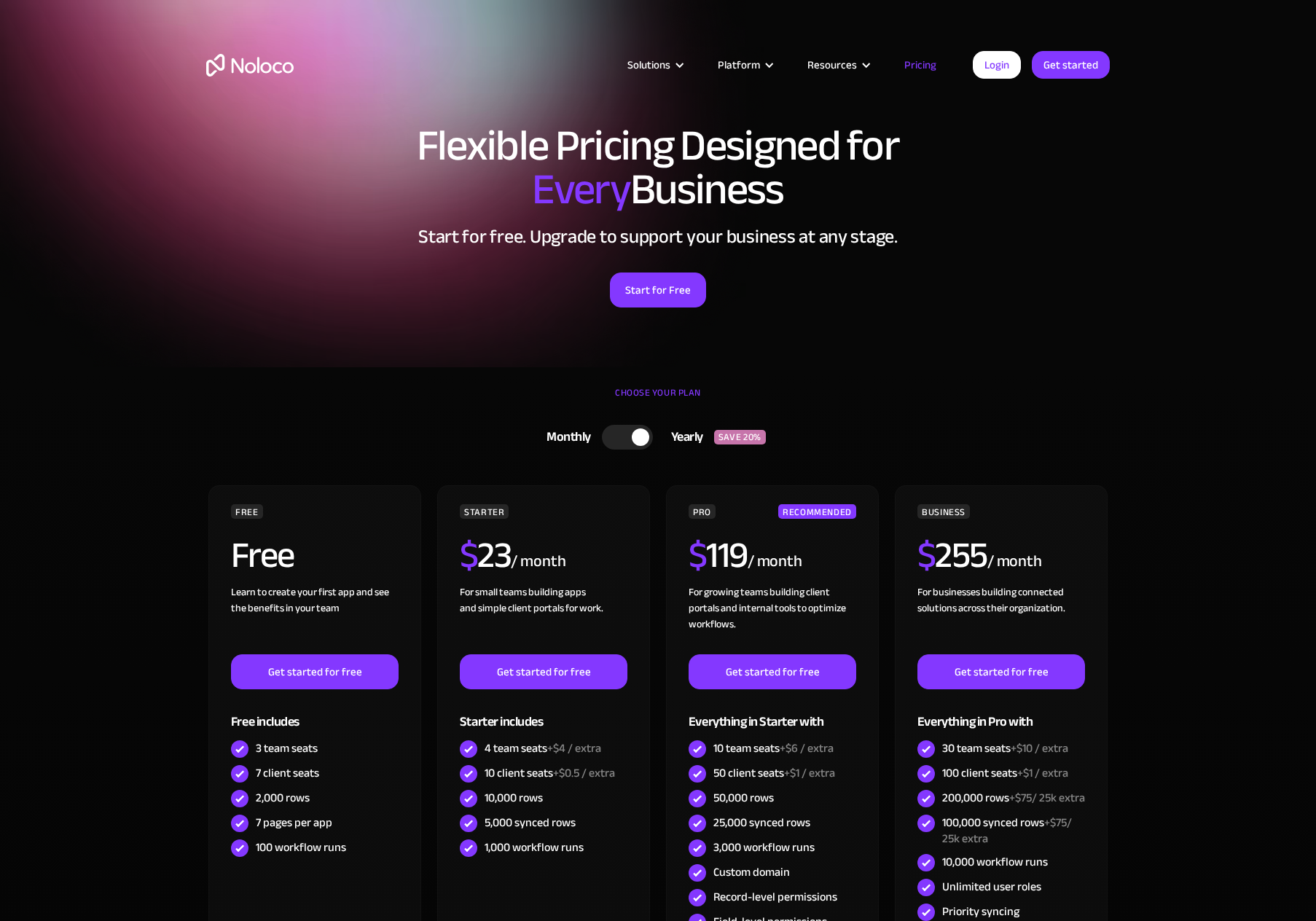 The width and height of the screenshot is (1316, 921). I want to click on div: SAVE 20%, so click(740, 438).